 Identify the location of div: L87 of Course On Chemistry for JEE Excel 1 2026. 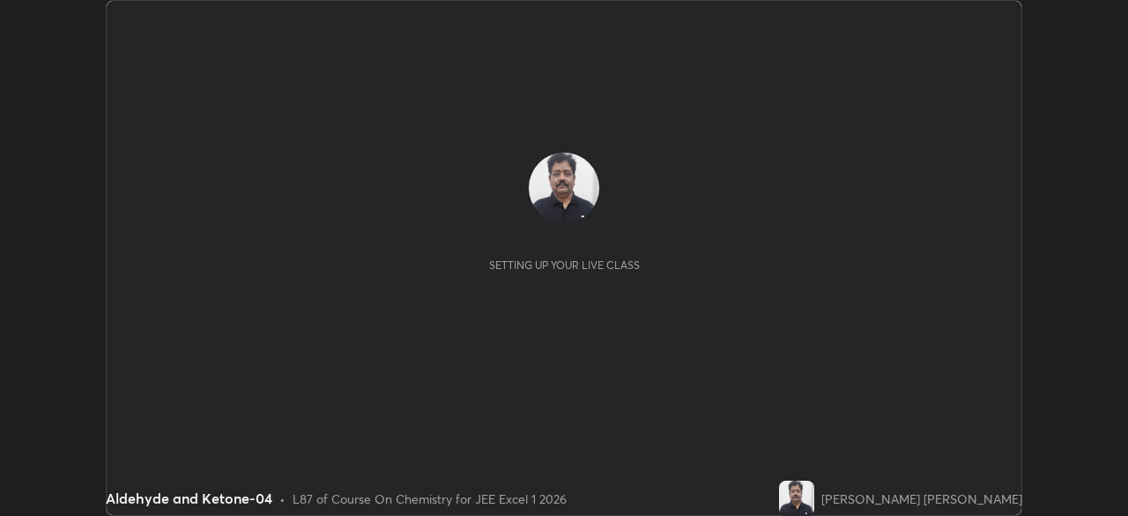
(429, 498).